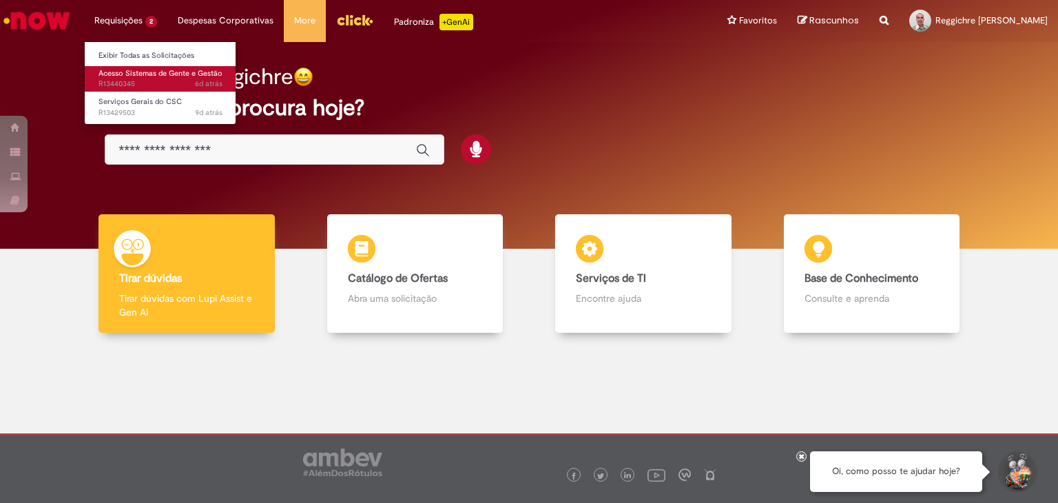 The height and width of the screenshot is (503, 1058). I want to click on a: Catálogo de Ofertas Abra uma solicitação, so click(415, 273).